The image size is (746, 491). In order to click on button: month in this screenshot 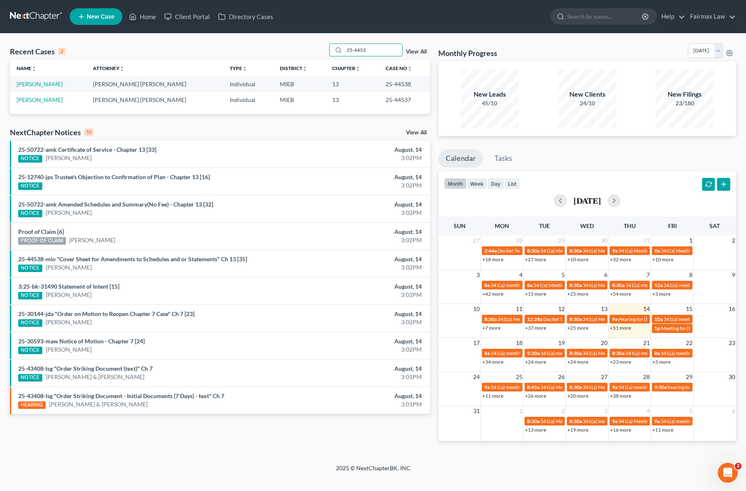, I will do `click(455, 183)`.